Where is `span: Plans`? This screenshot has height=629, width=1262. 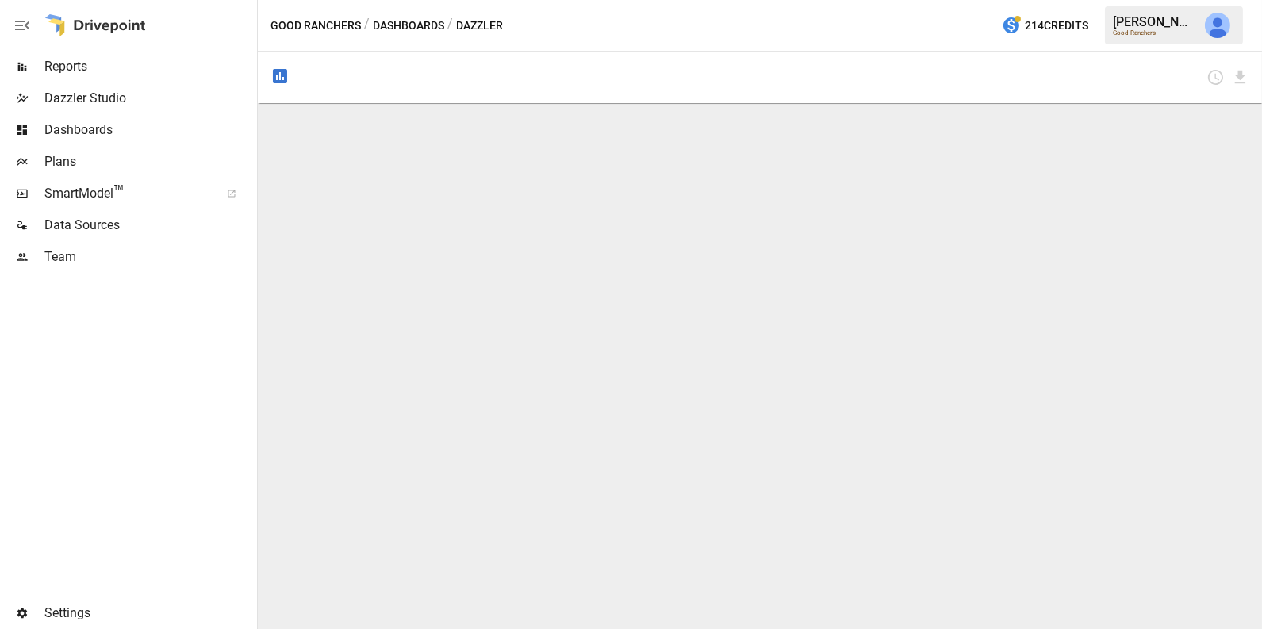 span: Plans is located at coordinates (149, 162).